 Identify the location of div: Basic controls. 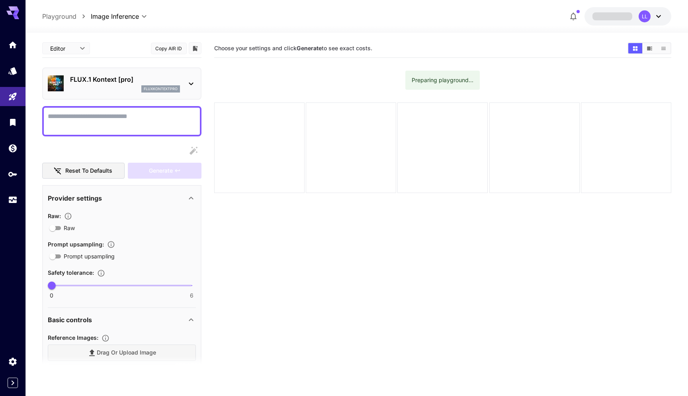
(122, 319).